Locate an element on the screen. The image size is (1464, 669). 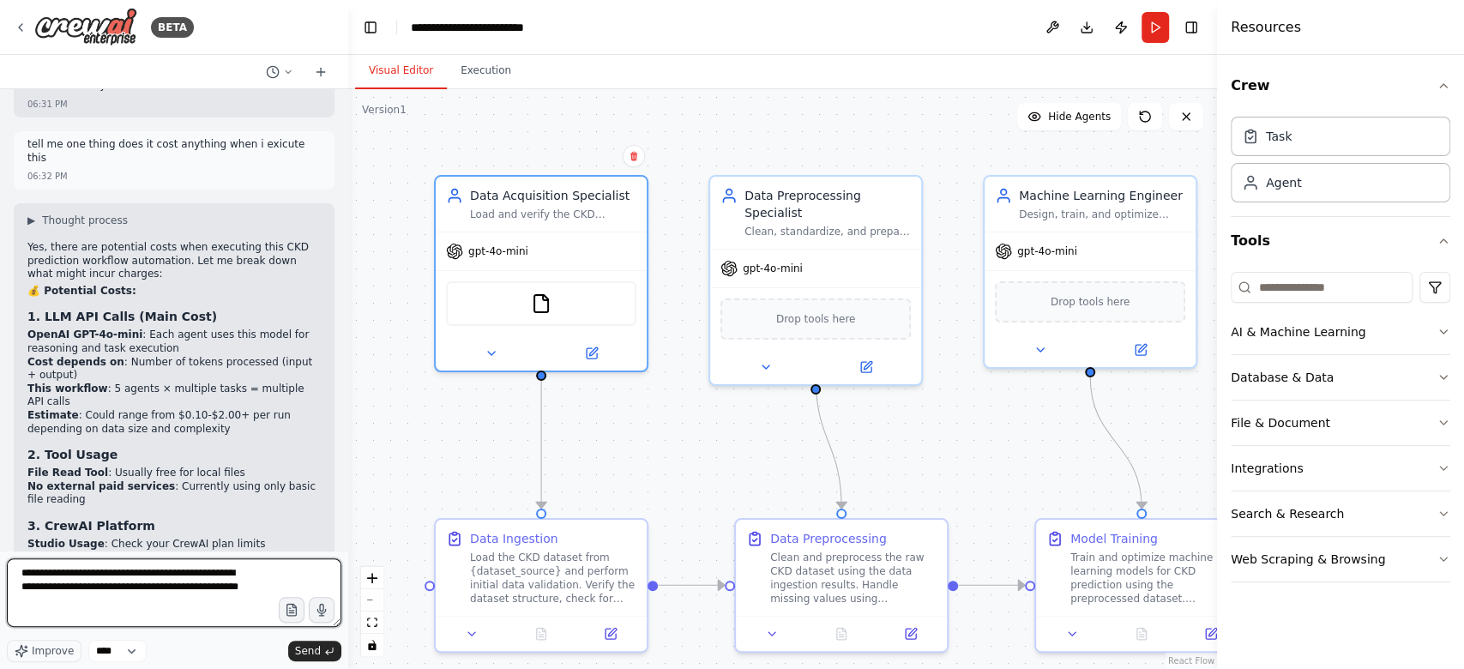
span: Send is located at coordinates (308, 651).